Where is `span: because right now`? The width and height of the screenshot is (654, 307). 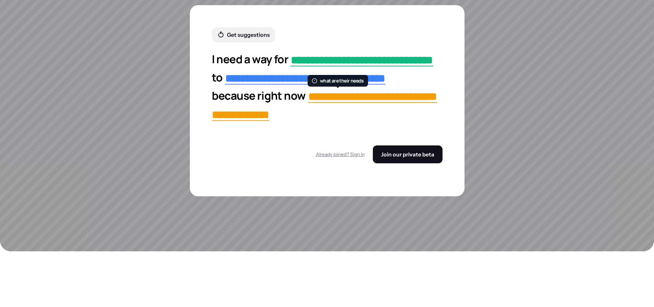
span: because right now is located at coordinates (259, 95).